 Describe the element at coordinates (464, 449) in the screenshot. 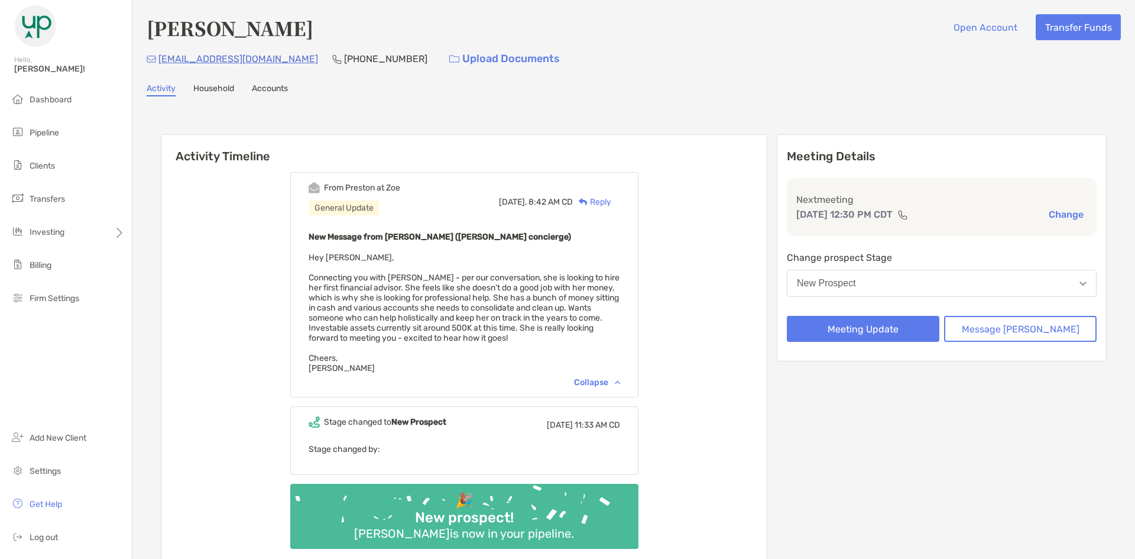

I see `p: Stage changed by:` at that location.